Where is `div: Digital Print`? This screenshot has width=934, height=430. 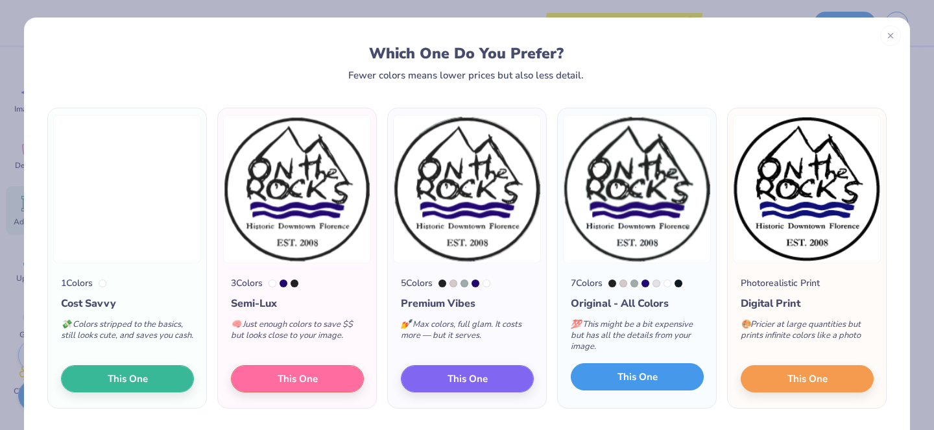
div: Digital Print is located at coordinates (807, 304).